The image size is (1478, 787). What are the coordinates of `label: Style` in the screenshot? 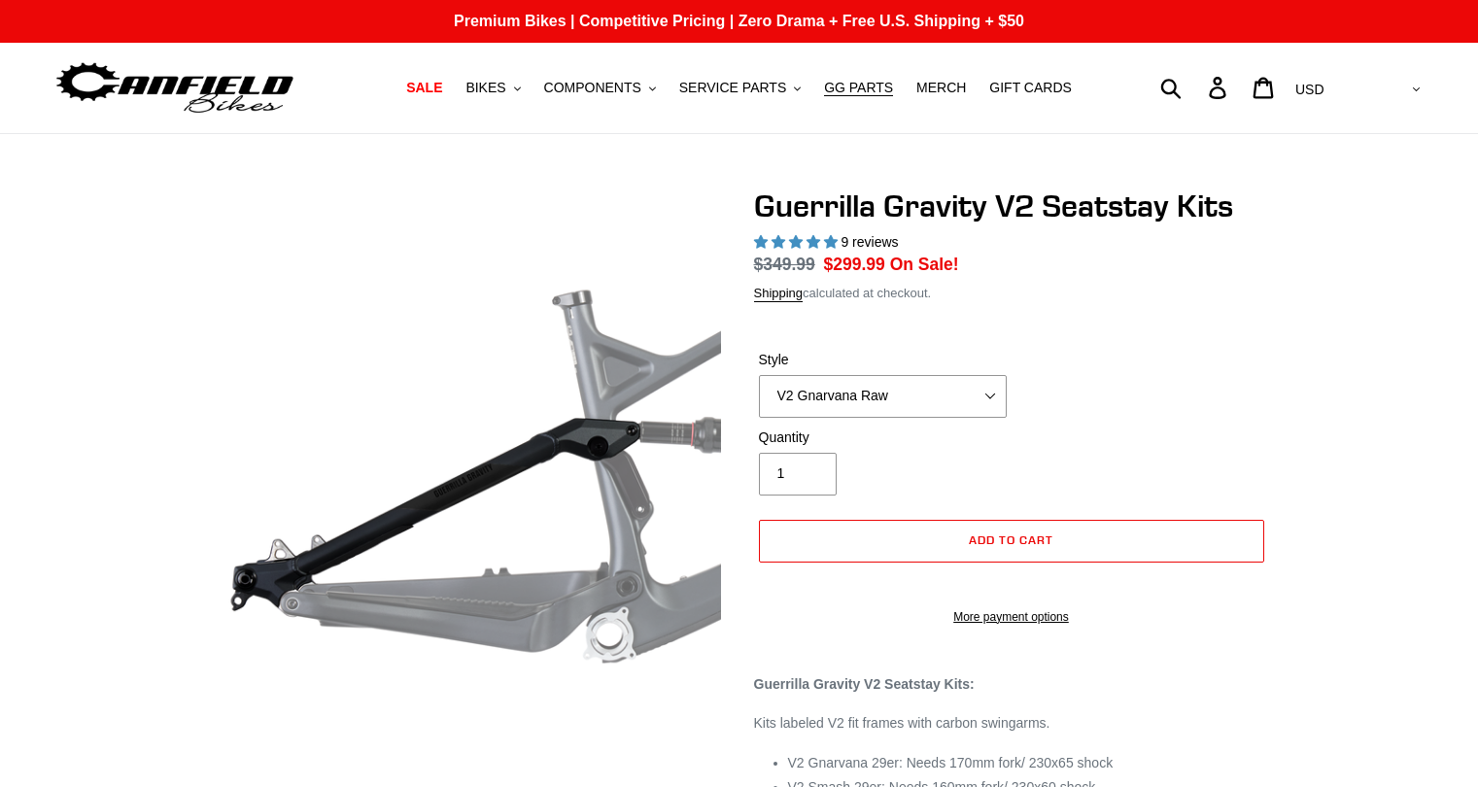 It's located at (882, 360).